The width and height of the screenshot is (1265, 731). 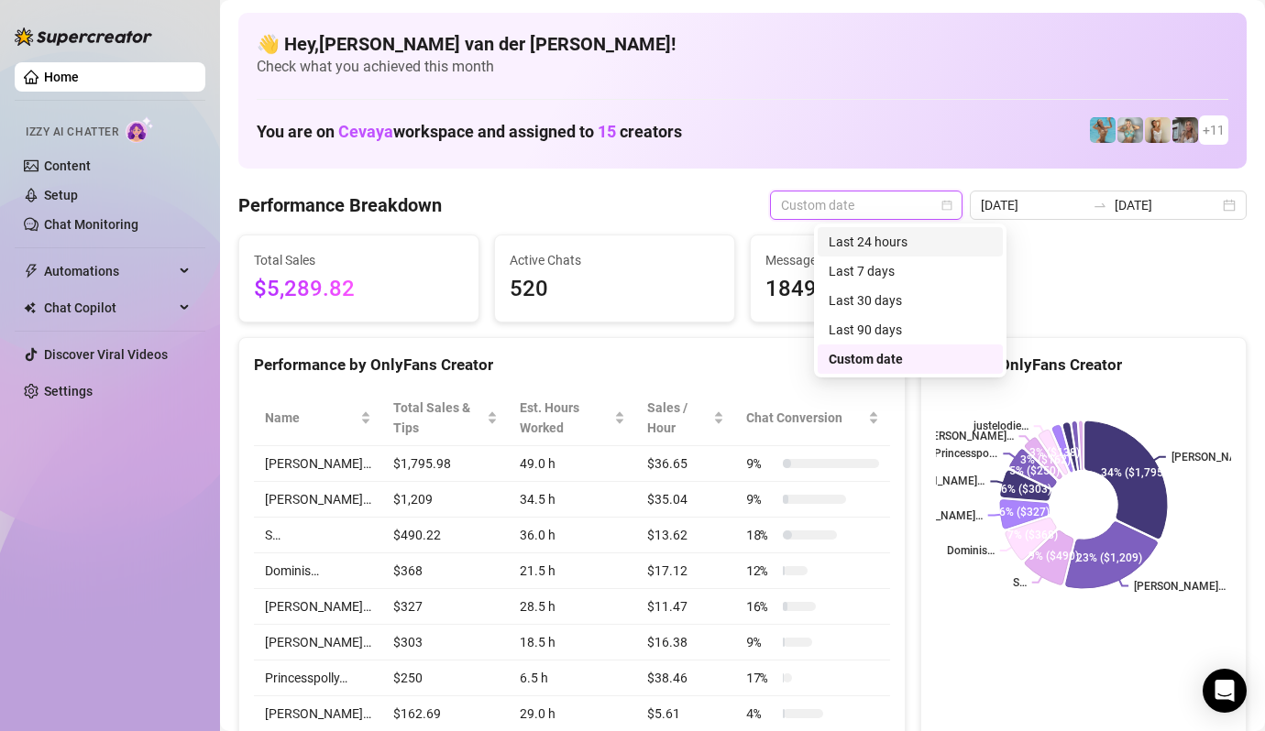 What do you see at coordinates (572, 571) in the screenshot?
I see `td: 21.5 h` at bounding box center [572, 571].